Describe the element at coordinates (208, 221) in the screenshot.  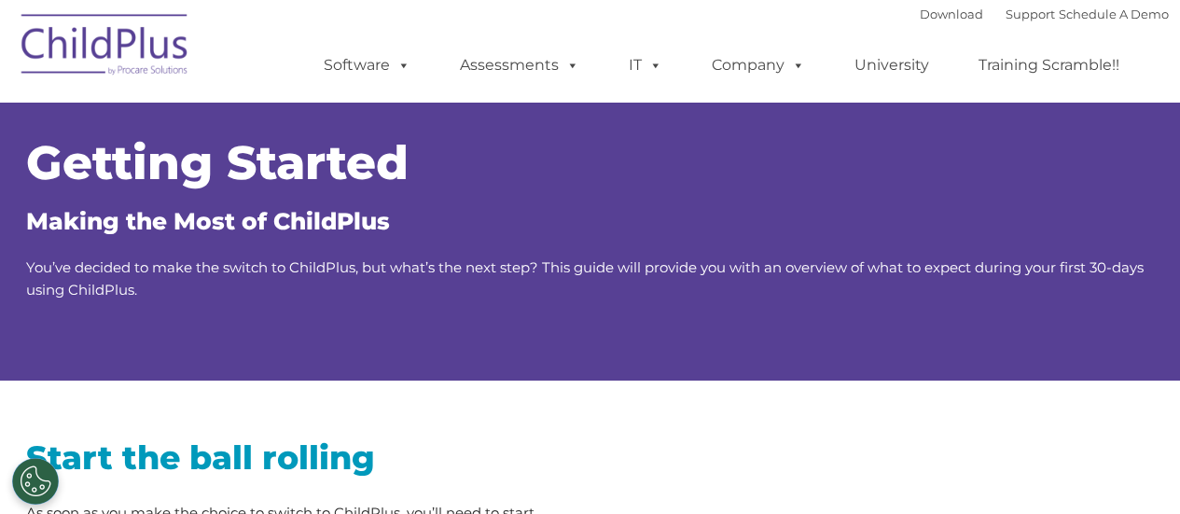
I see `span: Making the Most of ChildPlus` at that location.